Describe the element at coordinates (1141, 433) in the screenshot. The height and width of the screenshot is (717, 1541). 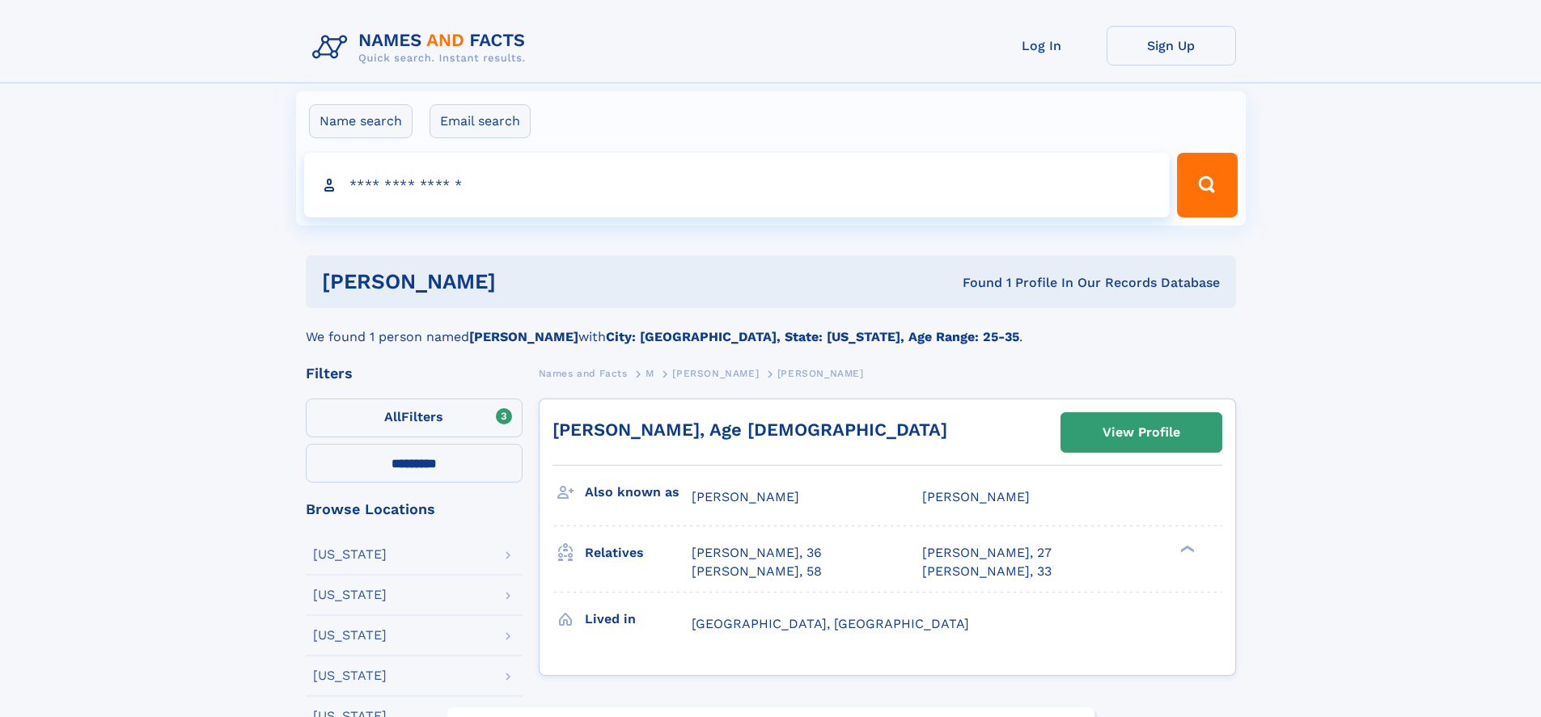
I see `a: View Profile` at that location.